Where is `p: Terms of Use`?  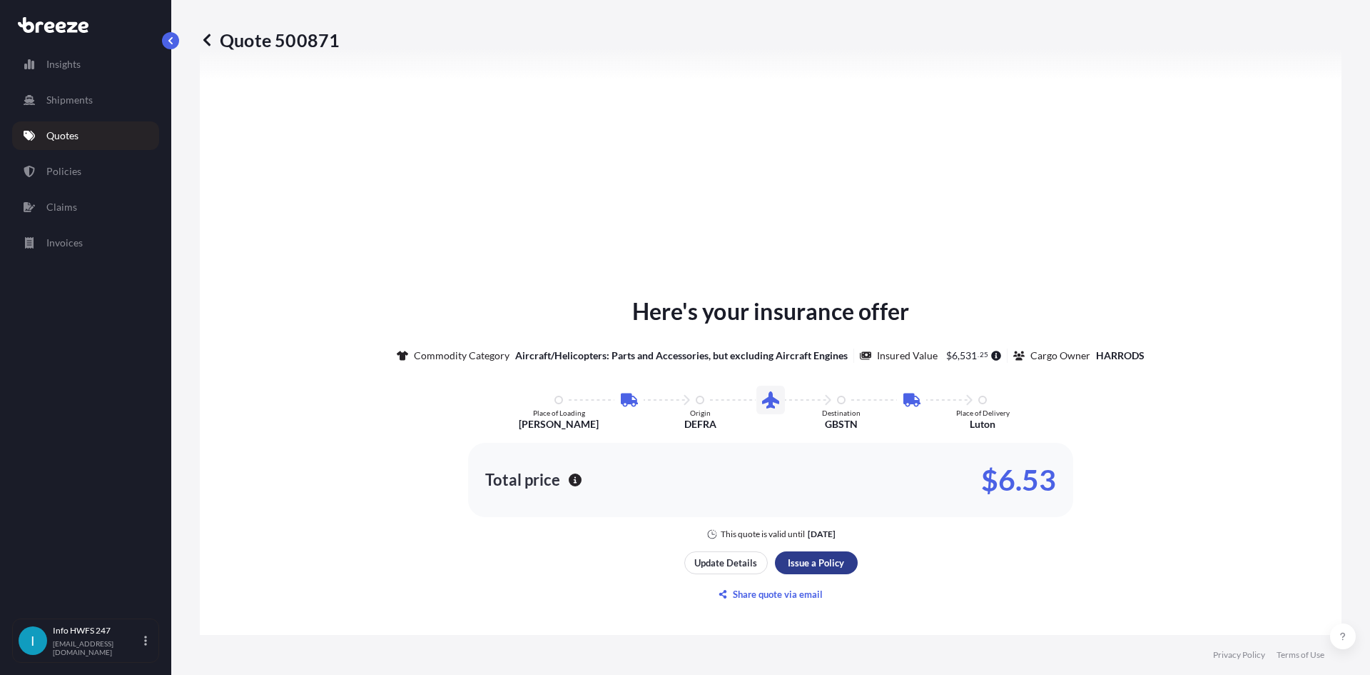 p: Terms of Use is located at coordinates (1301, 655).